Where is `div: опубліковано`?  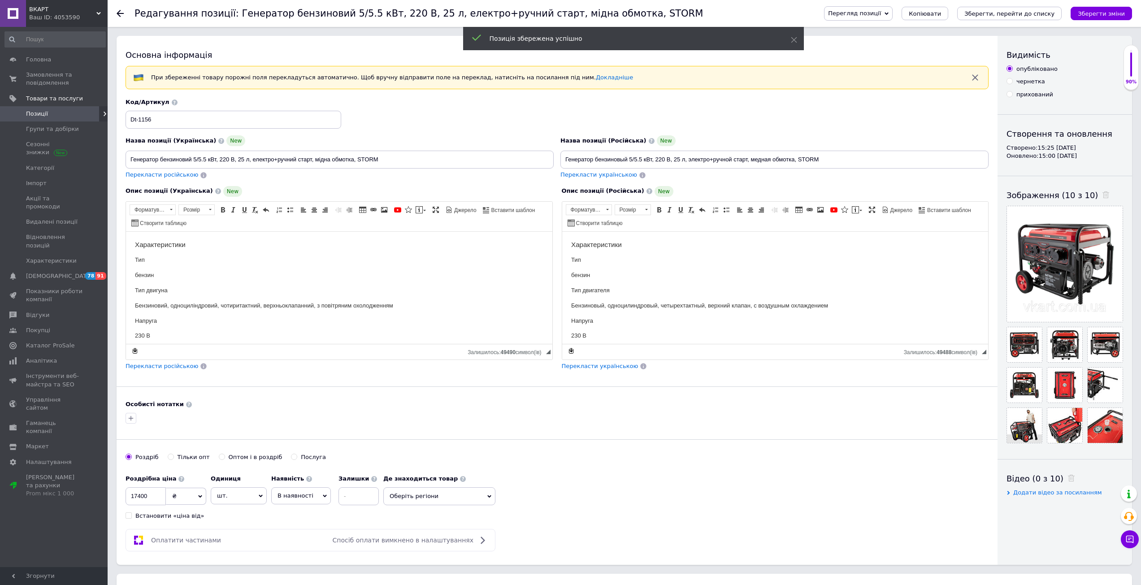 div: опубліковано is located at coordinates (1037, 69).